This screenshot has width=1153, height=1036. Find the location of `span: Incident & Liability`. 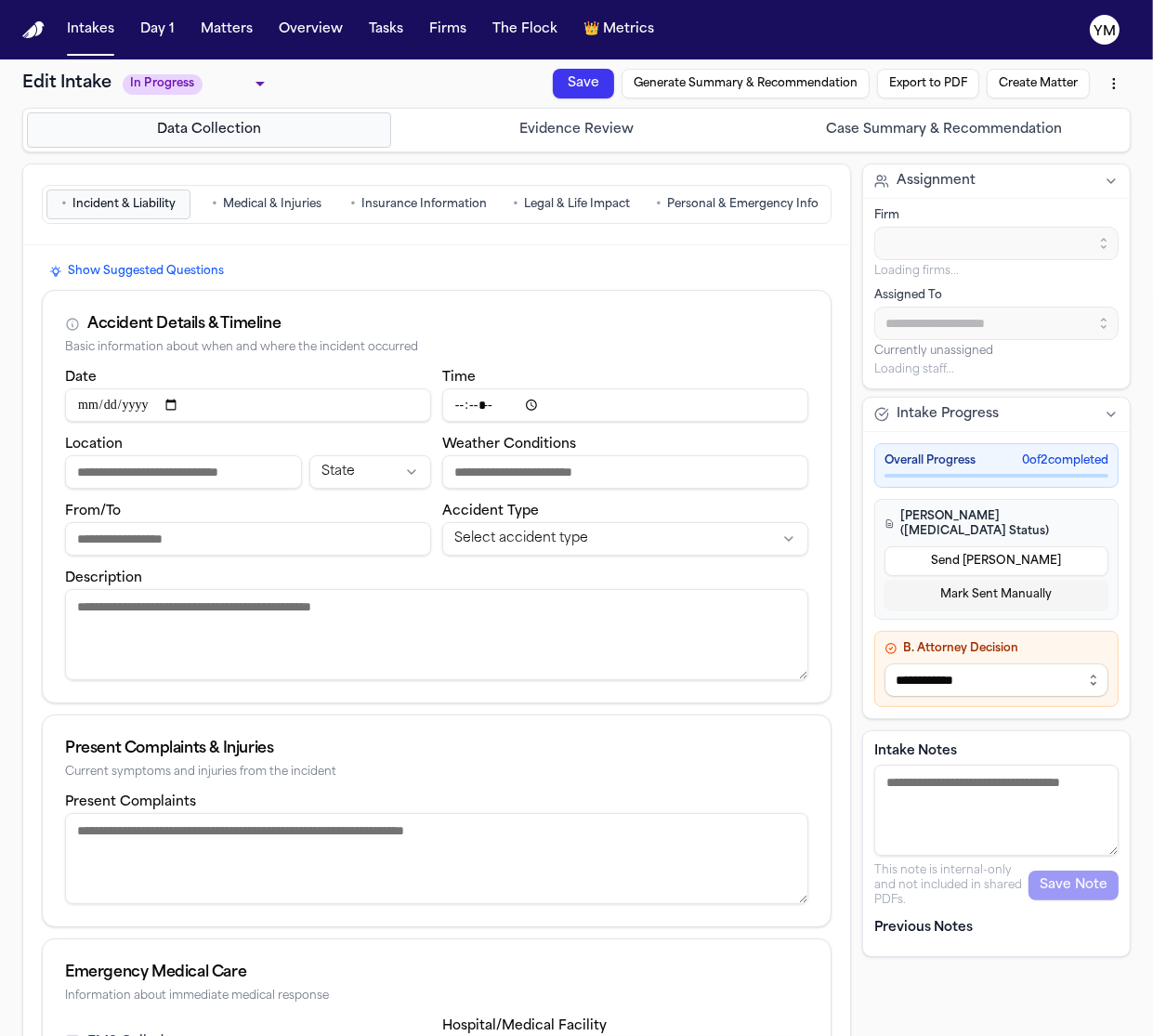

span: Incident & Liability is located at coordinates (123, 205).